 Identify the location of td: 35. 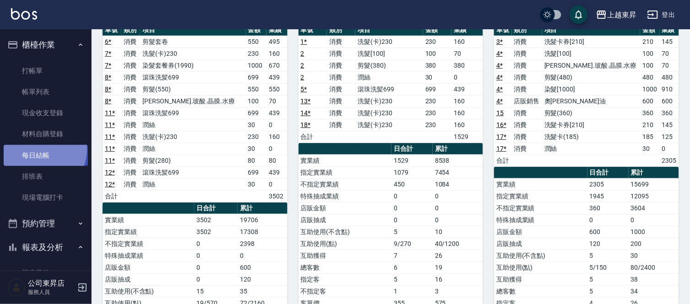
(262, 292).